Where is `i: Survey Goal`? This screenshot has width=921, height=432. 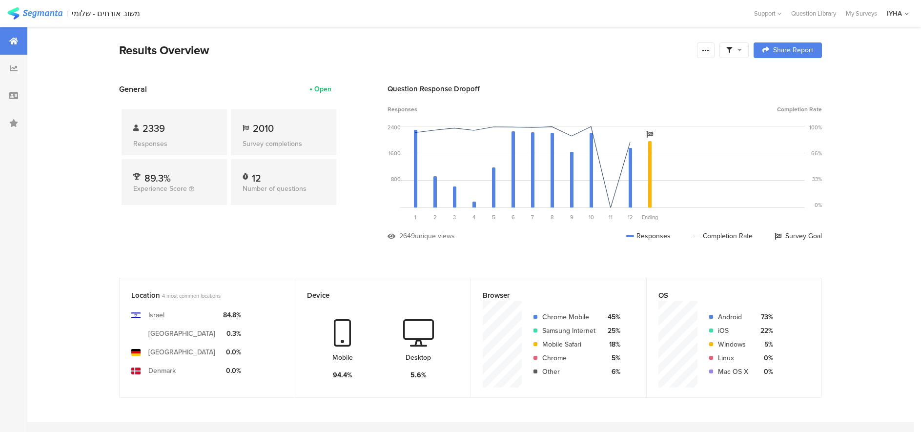
i: Survey Goal is located at coordinates (650, 134).